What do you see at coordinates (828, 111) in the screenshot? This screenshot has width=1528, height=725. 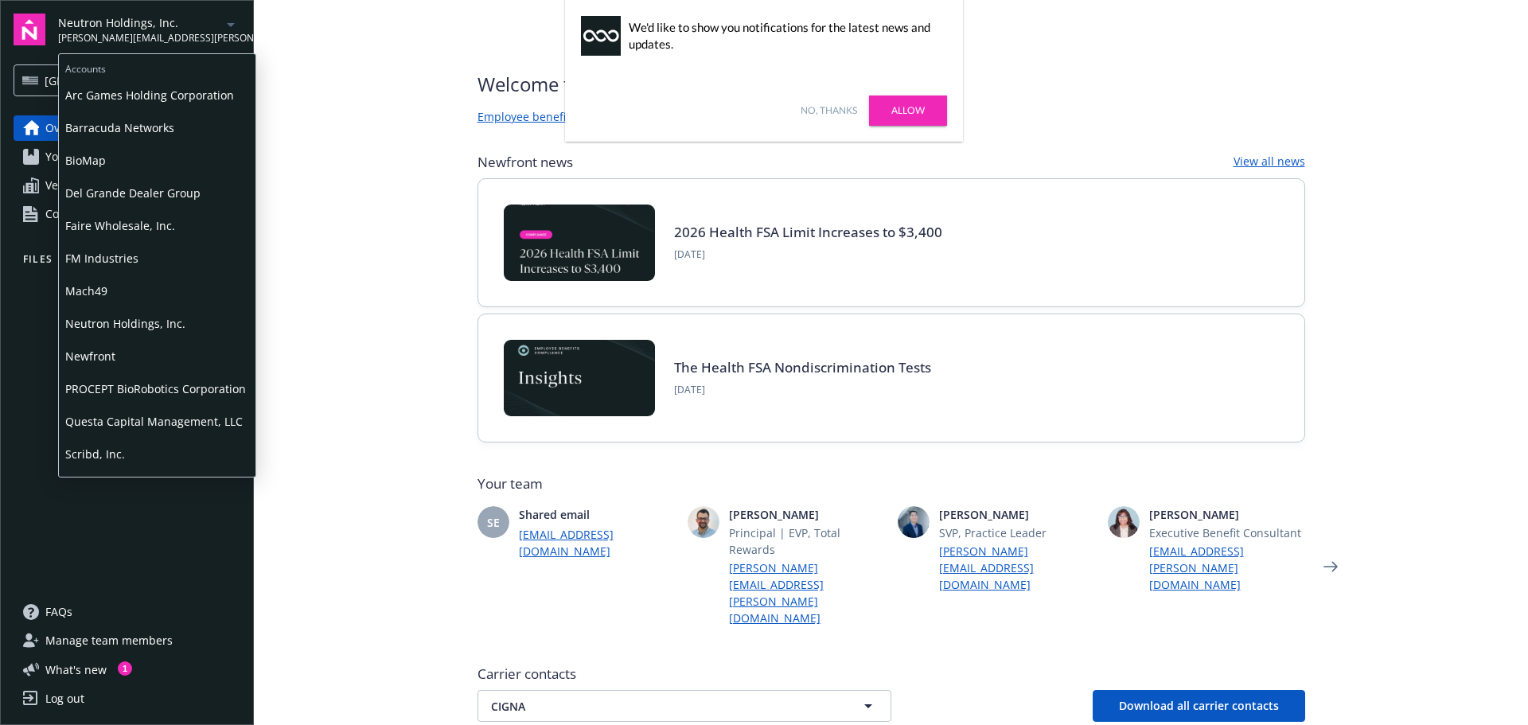 I see `a: No, thanks` at bounding box center [828, 111].